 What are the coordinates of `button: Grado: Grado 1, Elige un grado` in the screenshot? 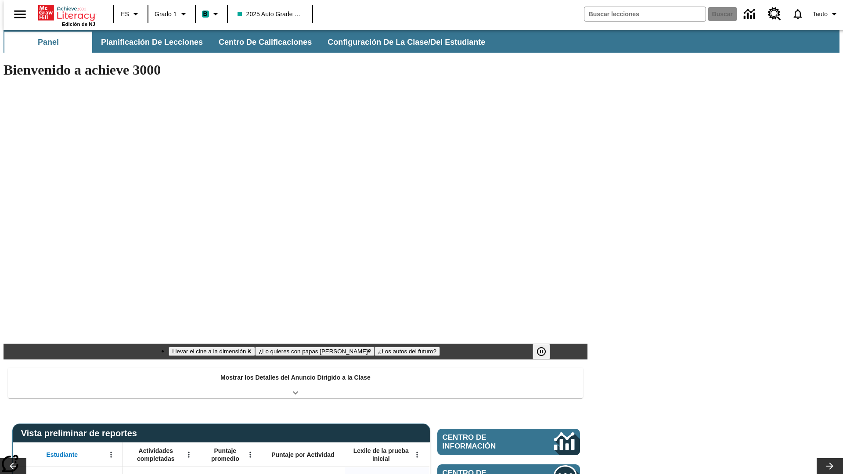 It's located at (172, 14).